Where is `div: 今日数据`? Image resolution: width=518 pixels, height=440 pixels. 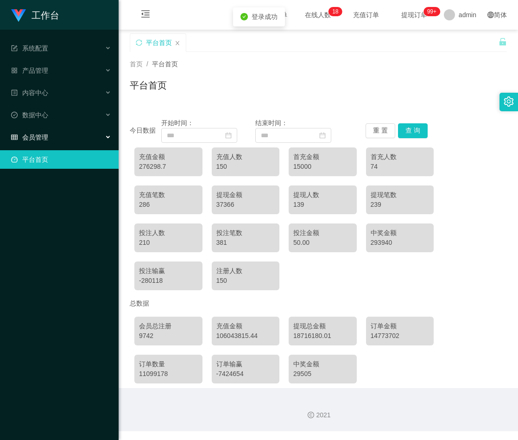 div: 今日数据 is located at coordinates (146, 130).